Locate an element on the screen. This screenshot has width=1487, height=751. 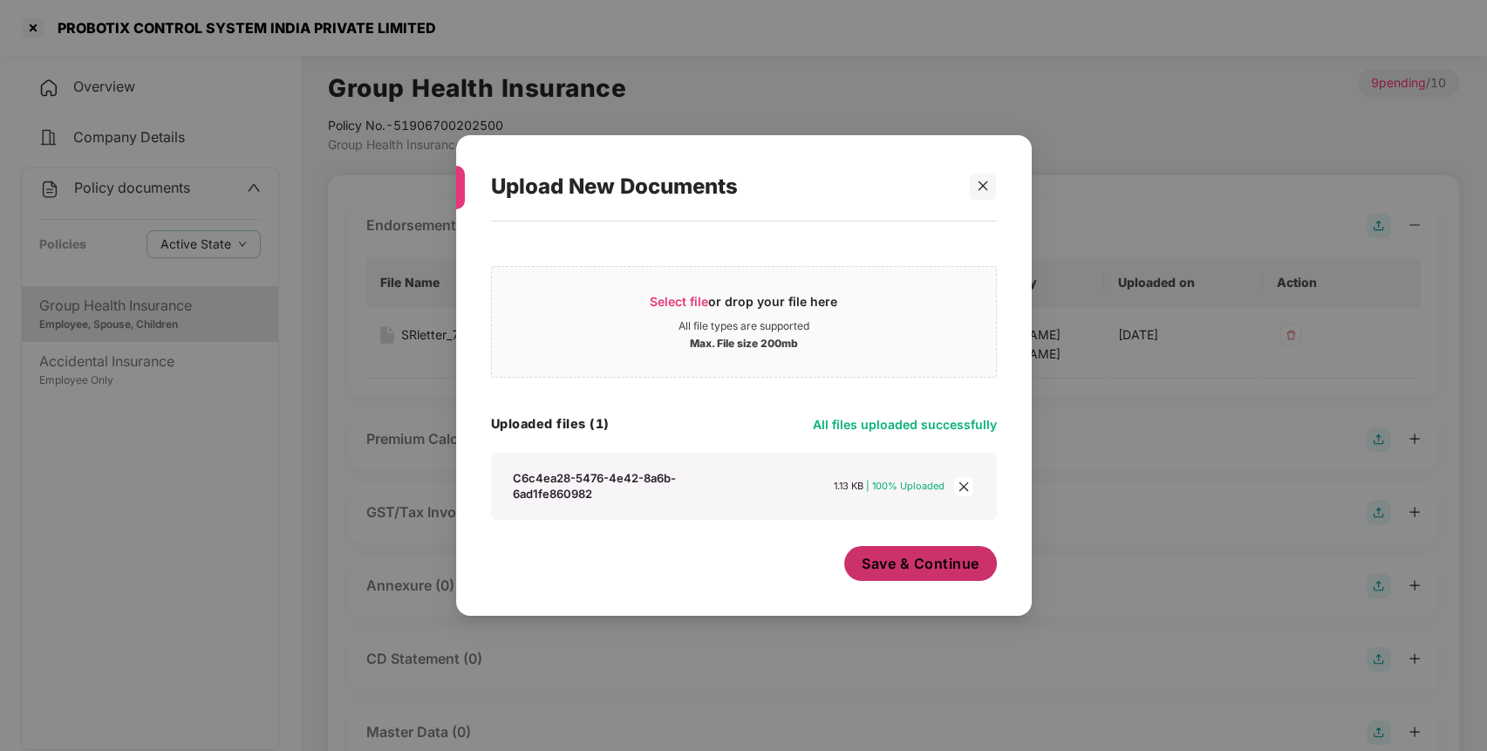
h4: Uploaded files (1) is located at coordinates (550, 424).